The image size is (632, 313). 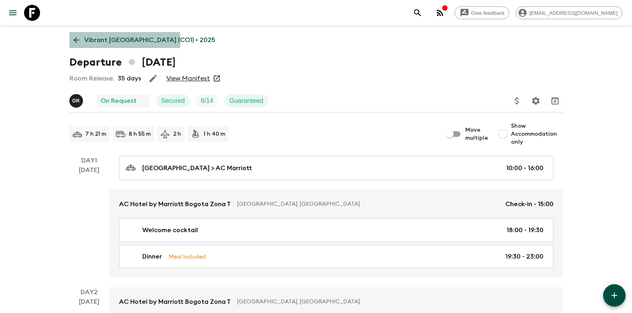 I want to click on button: Settings, so click(x=536, y=101).